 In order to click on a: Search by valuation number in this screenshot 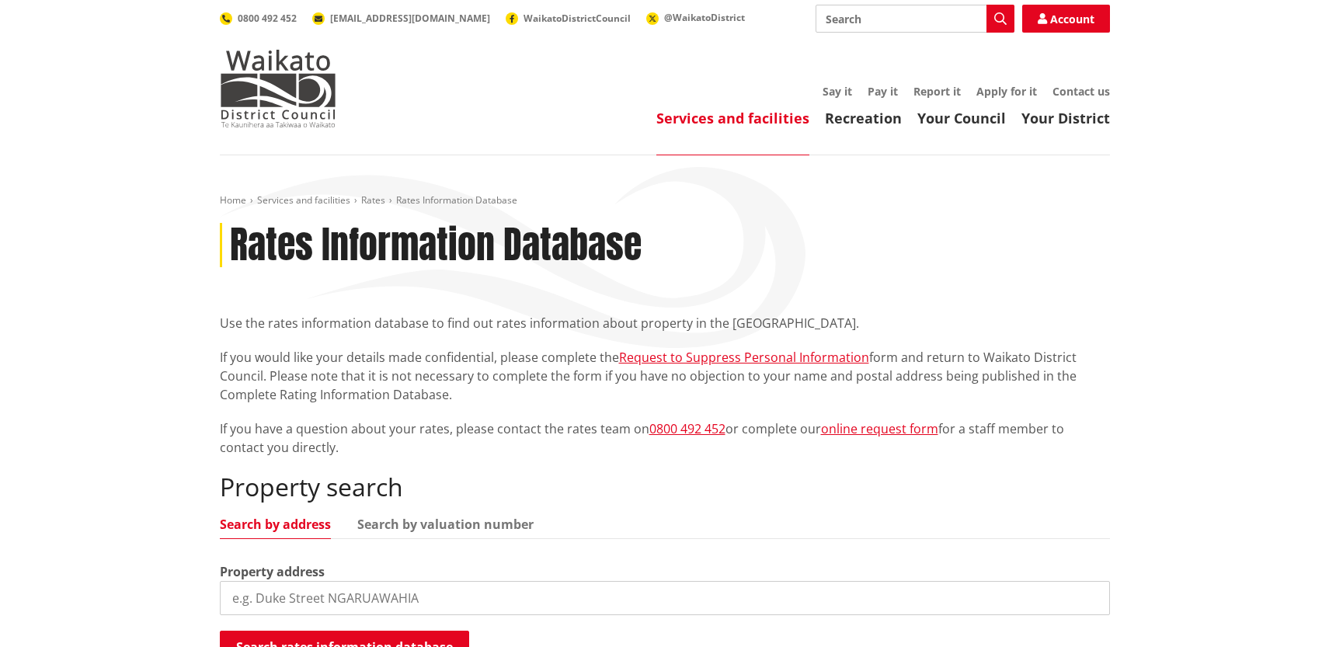, I will do `click(445, 524)`.